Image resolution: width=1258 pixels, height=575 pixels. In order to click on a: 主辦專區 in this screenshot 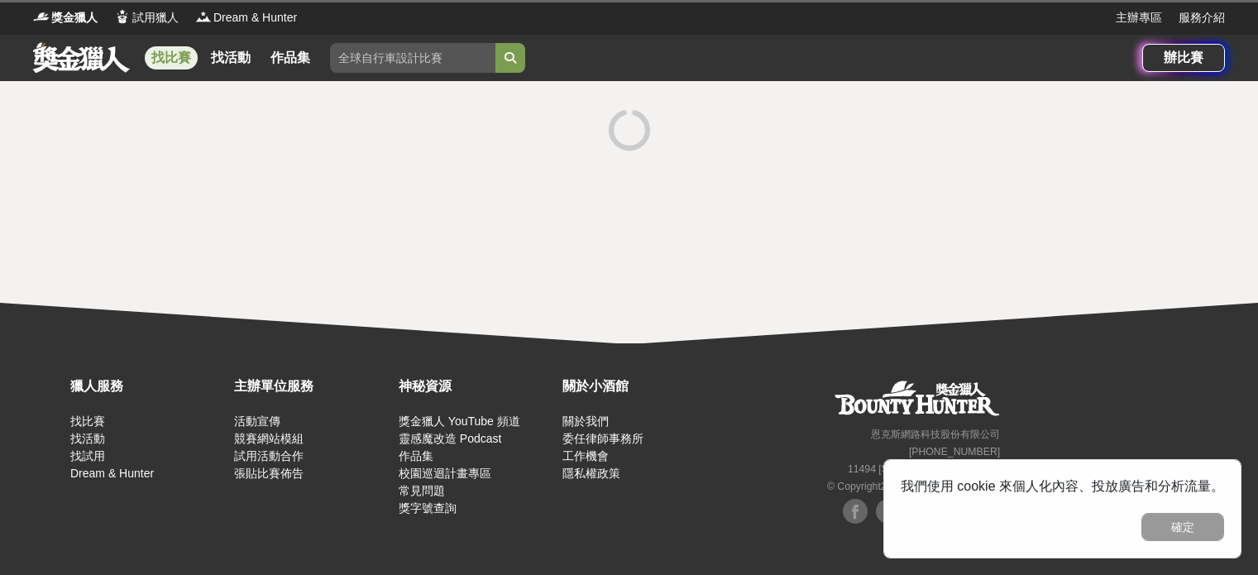, I will do `click(1139, 17)`.